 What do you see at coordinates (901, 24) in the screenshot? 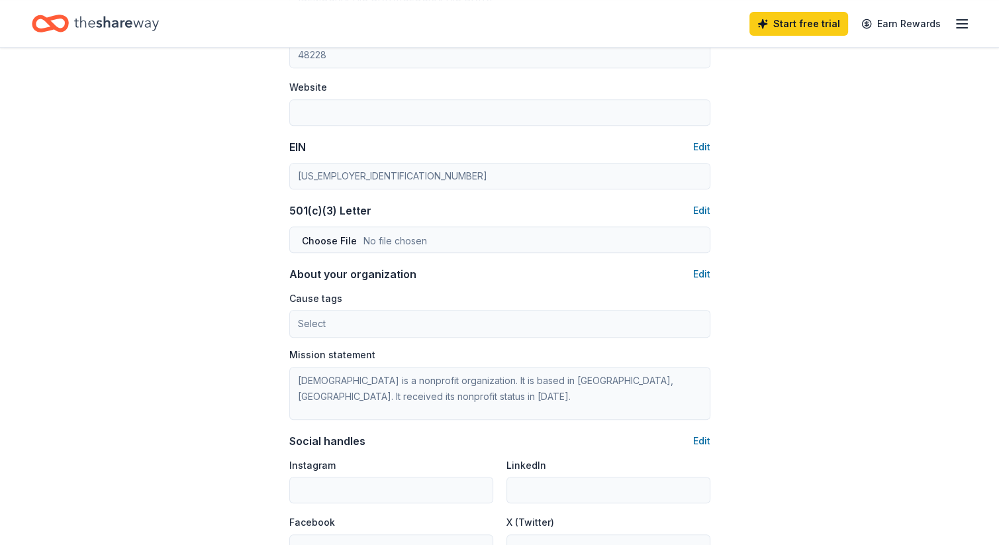
I see `a: Earn Rewards` at bounding box center [901, 24].